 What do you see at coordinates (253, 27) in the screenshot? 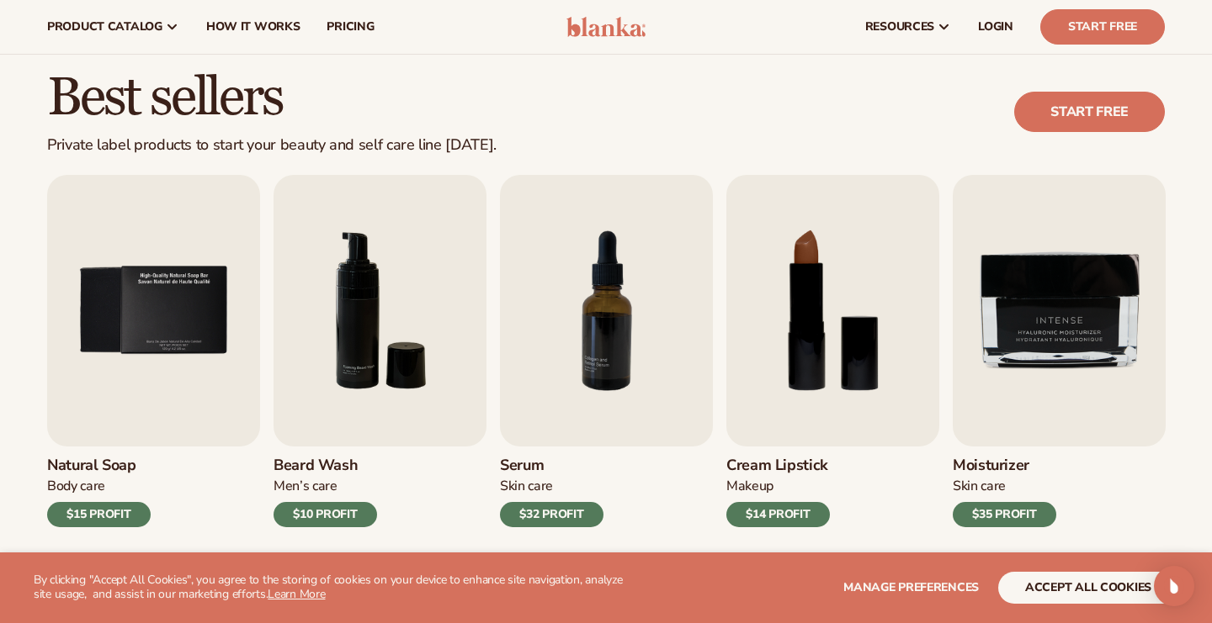
I see `span: How It Works` at bounding box center [253, 27].